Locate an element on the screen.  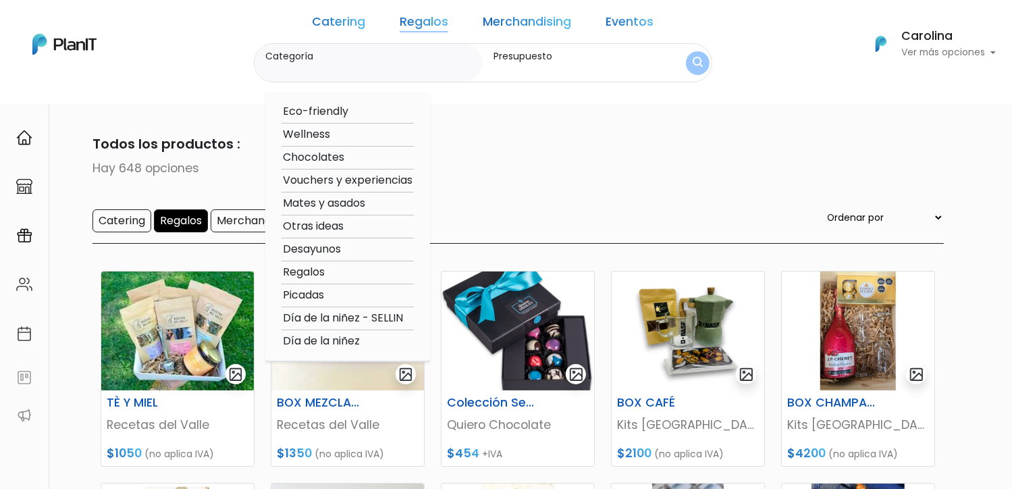
img: feedback-78b5a0c8f98aac82b08bfc38622c3050aee476f2c9584af64705fc4e61158814.svg is located at coordinates (24, 377).